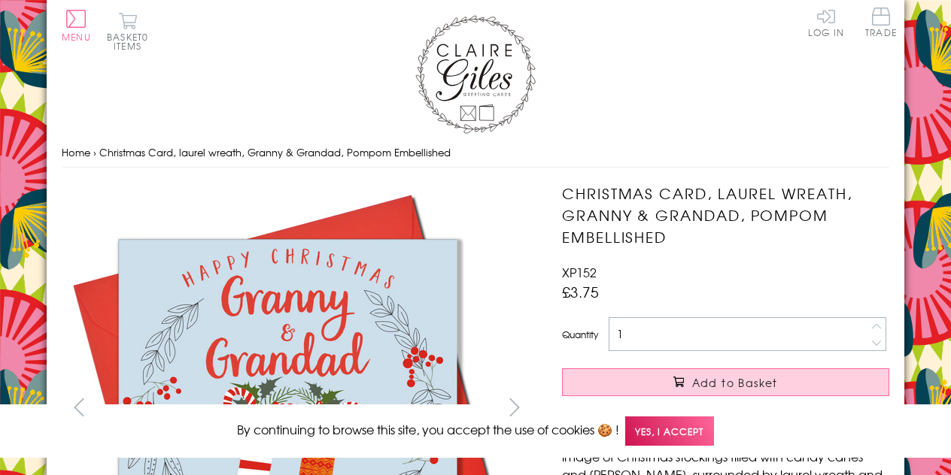 The height and width of the screenshot is (475, 951). What do you see at coordinates (579, 272) in the screenshot?
I see `span: XP152` at bounding box center [579, 272].